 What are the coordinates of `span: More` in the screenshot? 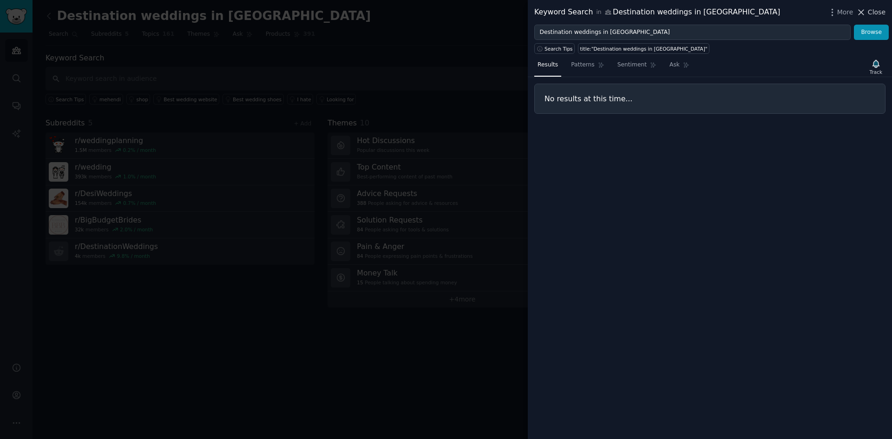 It's located at (845, 12).